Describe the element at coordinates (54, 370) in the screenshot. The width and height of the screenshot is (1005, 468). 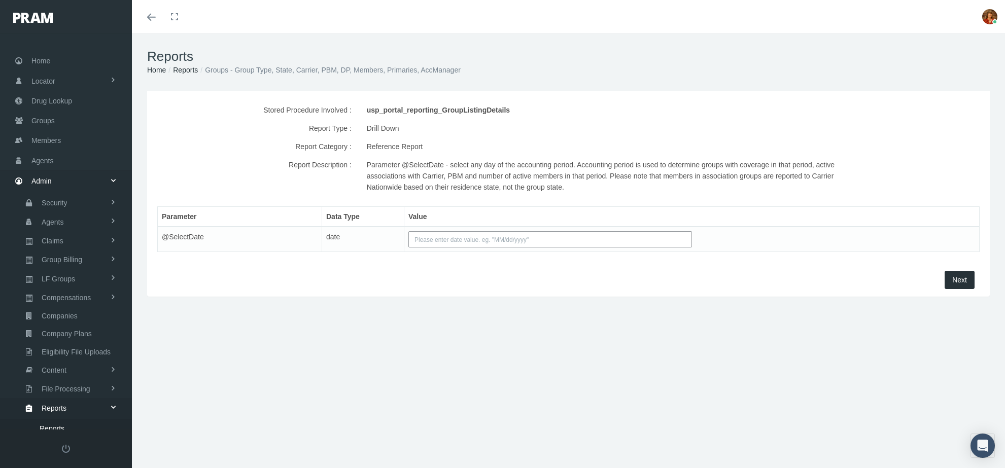
I see `span: Content` at that location.